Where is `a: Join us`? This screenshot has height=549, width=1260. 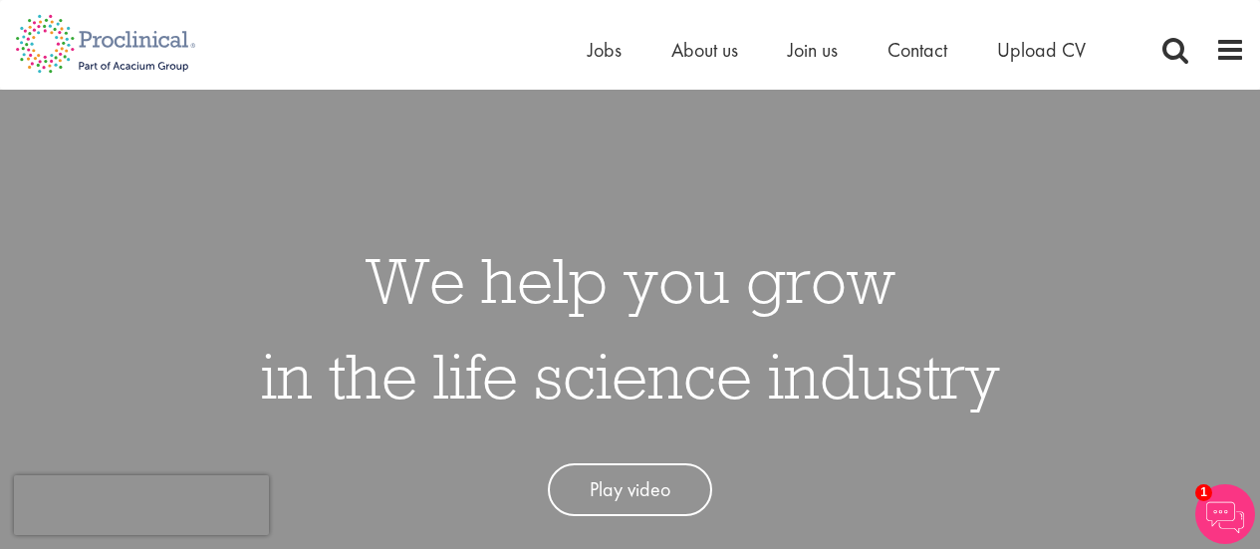
a: Join us is located at coordinates (813, 50).